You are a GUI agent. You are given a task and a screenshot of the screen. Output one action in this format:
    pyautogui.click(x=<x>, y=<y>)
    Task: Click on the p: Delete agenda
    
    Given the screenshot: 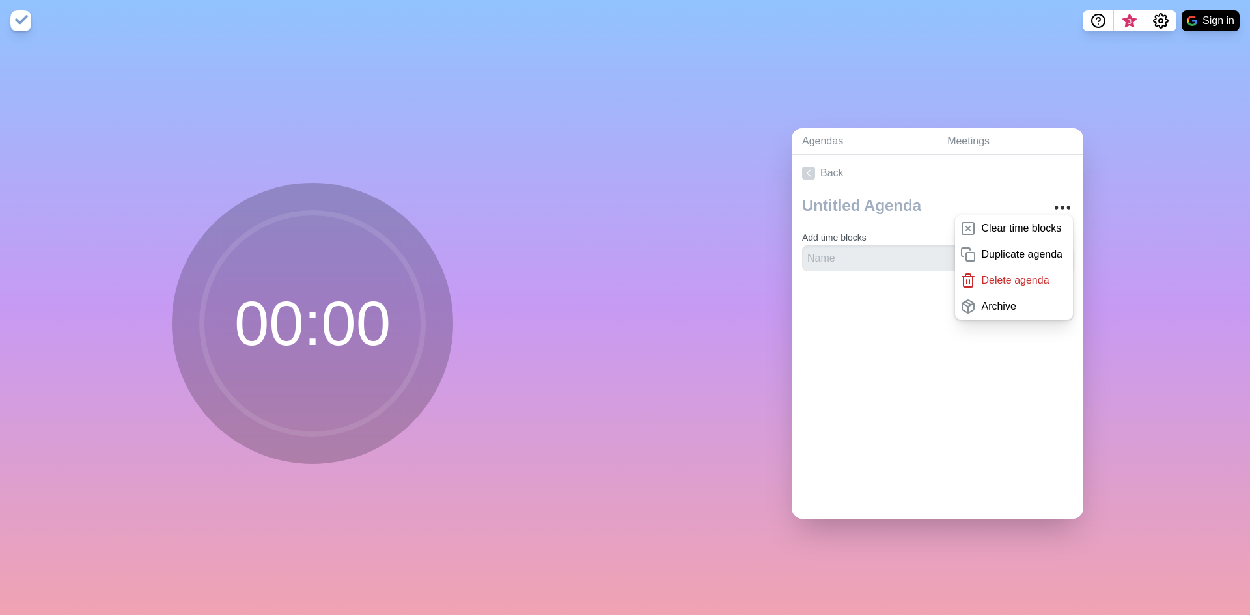 What is the action you would take?
    pyautogui.click(x=1015, y=281)
    